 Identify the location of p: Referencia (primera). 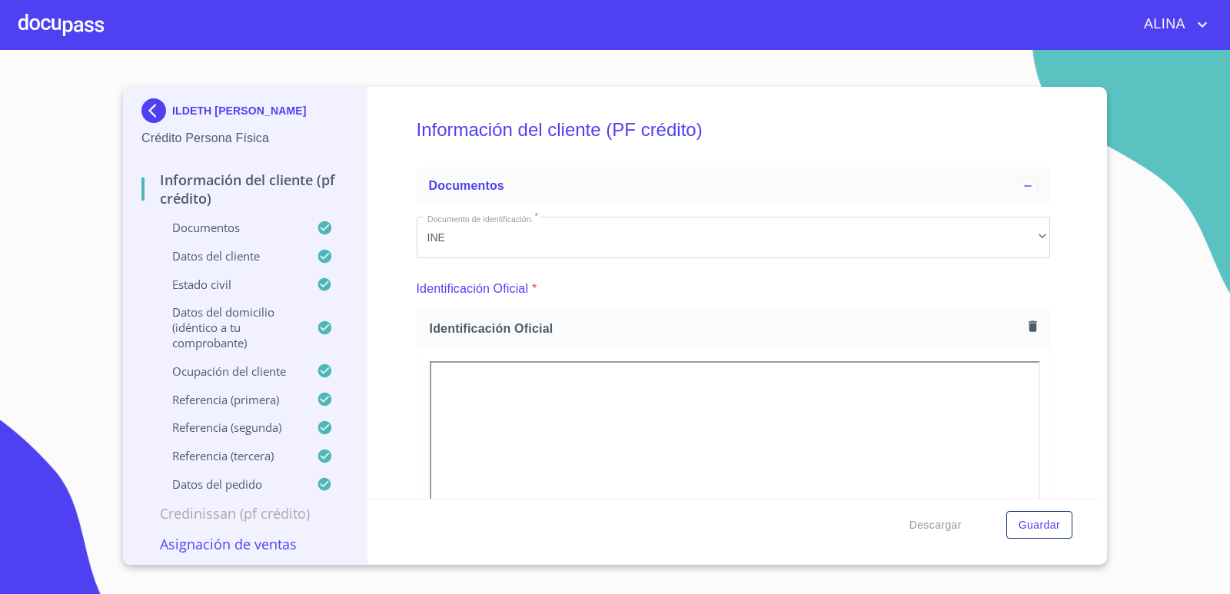
(229, 400).